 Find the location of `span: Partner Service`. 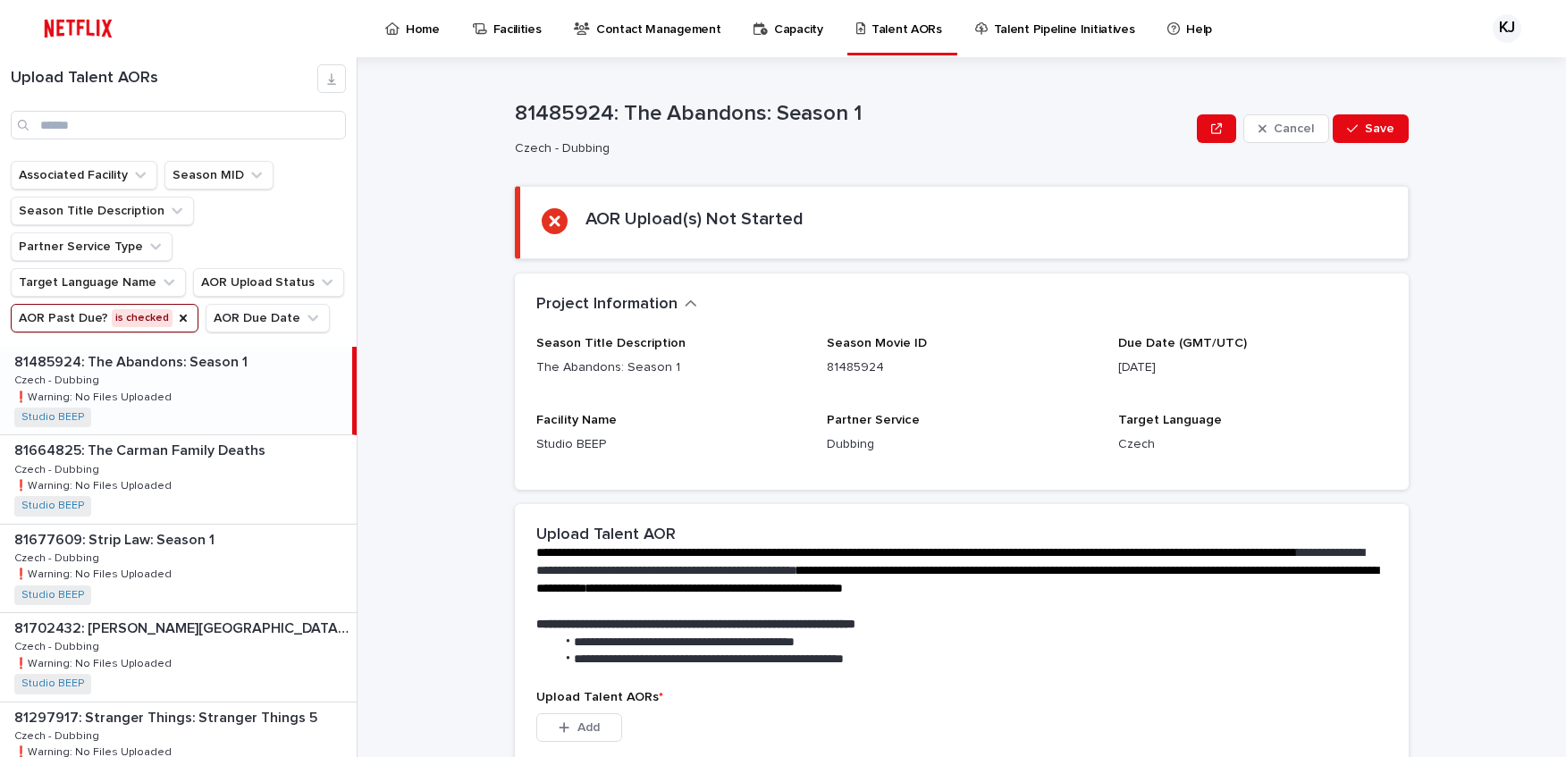

span: Partner Service is located at coordinates (873, 420).